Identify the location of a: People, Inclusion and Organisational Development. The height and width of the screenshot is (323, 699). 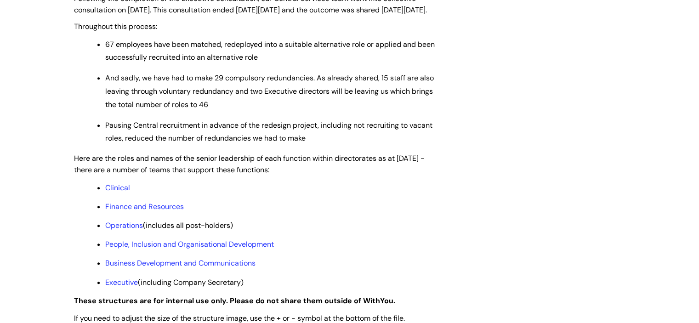
(189, 244).